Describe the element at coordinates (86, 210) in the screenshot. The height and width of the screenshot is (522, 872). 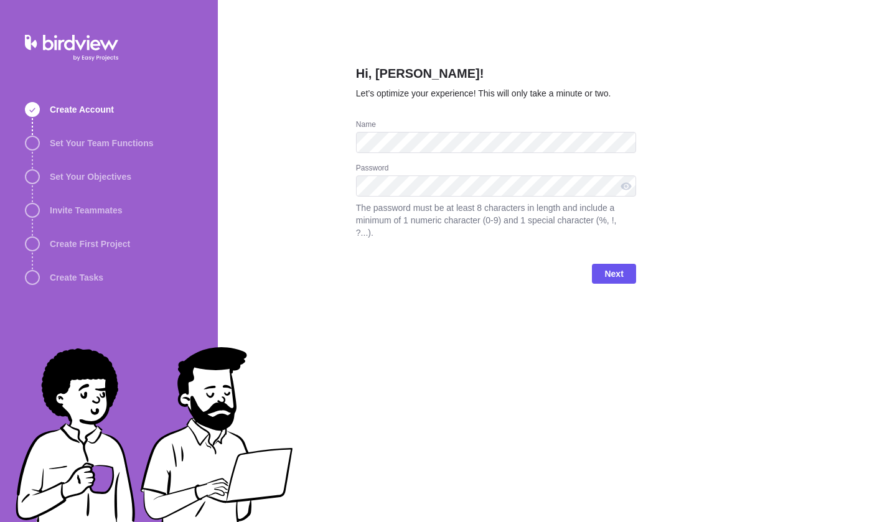
I see `span: Invite Teammates` at that location.